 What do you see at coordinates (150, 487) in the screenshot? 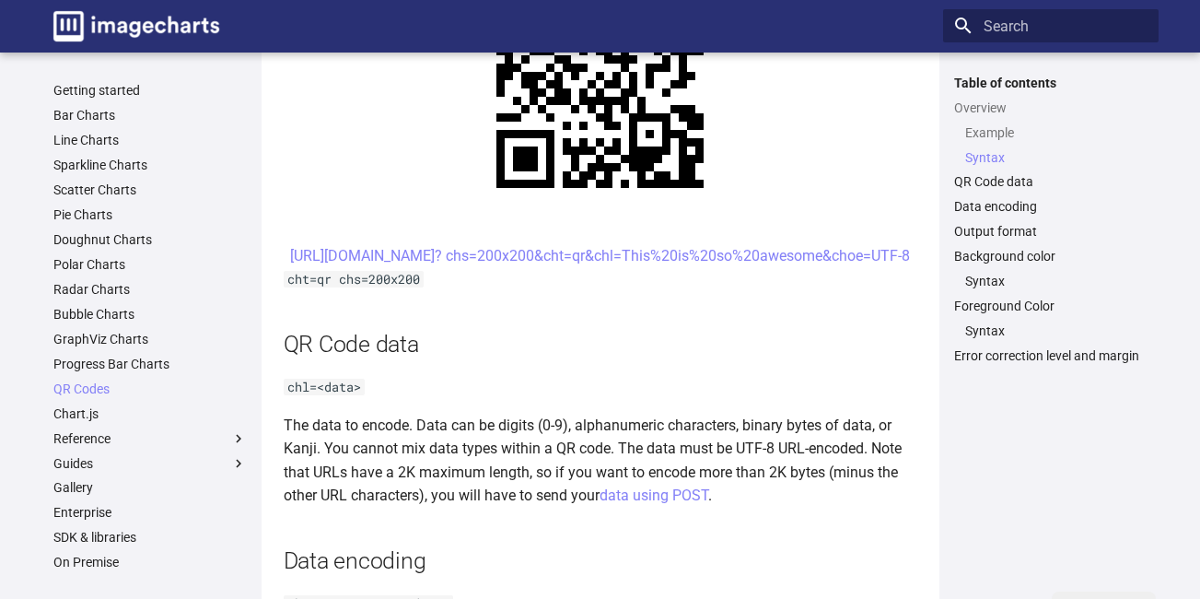
I see `a: Gallery` at bounding box center [150, 487].